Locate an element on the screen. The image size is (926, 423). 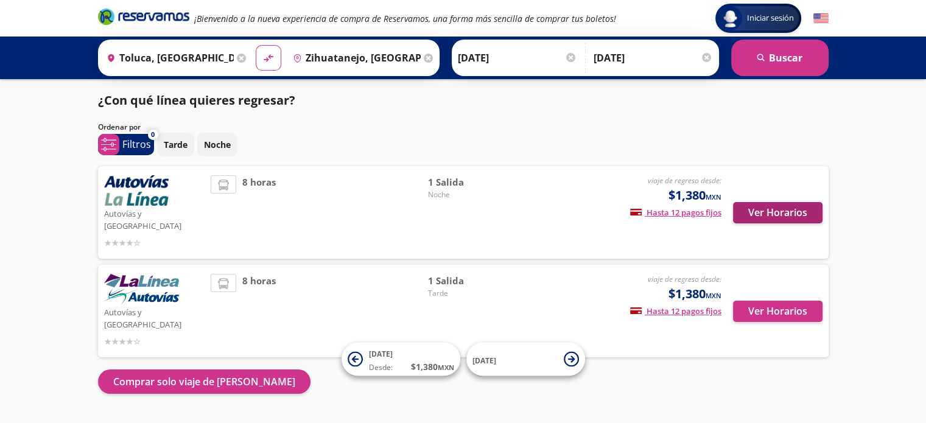
span: 0 is located at coordinates (153, 135).